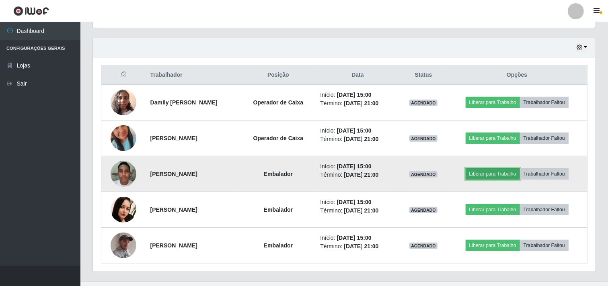 The height and width of the screenshot is (286, 608). Describe the element at coordinates (278, 75) in the screenshot. I see `th: Posição` at that location.